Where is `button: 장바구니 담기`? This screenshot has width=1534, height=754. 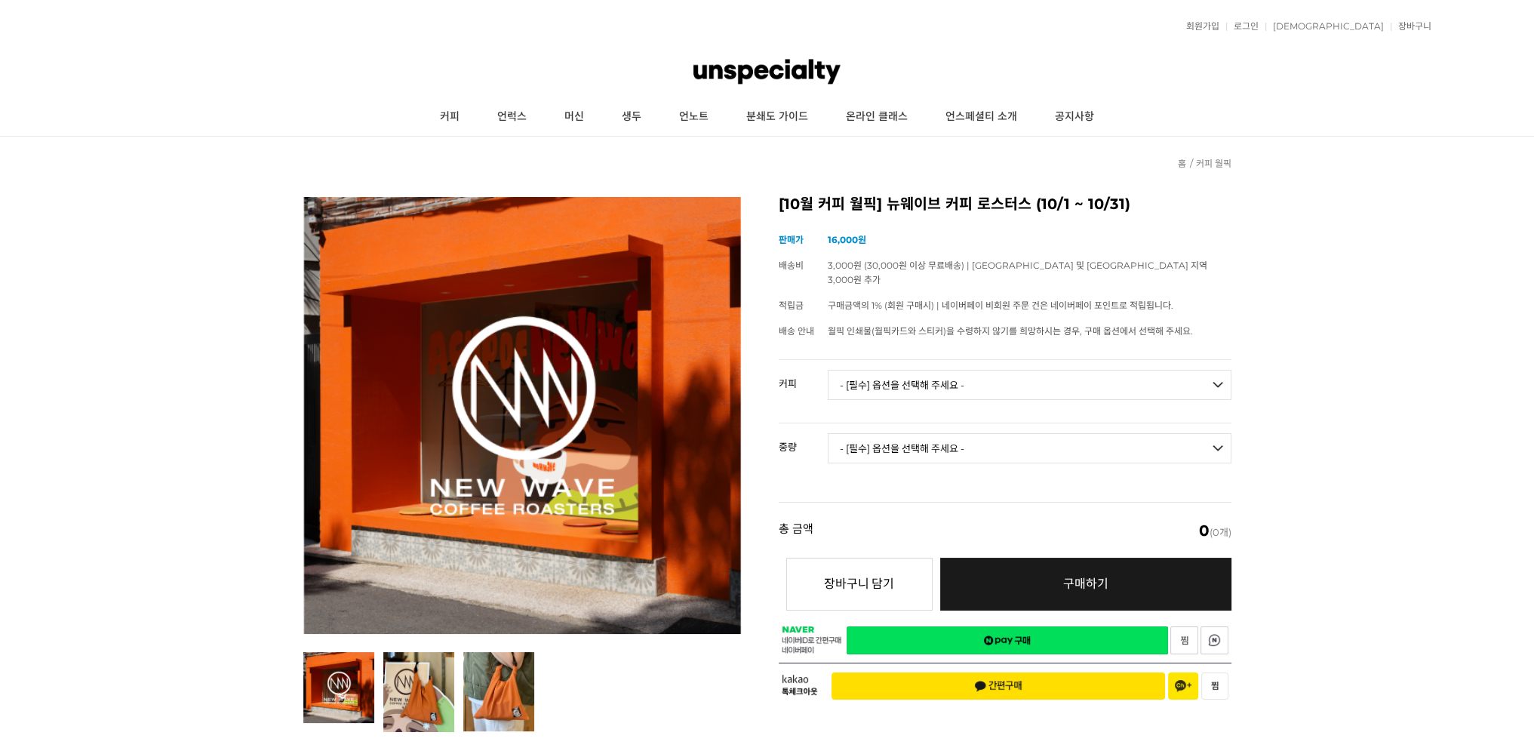 button: 장바구니 담기 is located at coordinates (859, 584).